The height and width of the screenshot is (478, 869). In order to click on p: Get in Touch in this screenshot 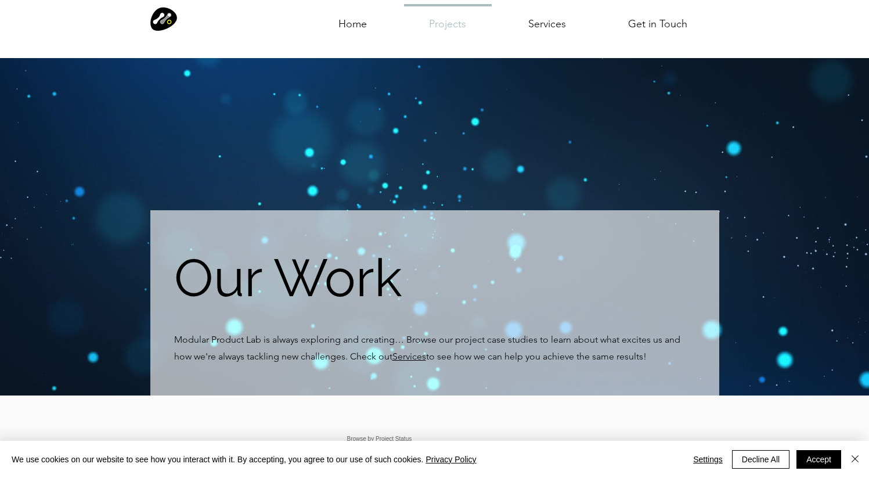, I will do `click(658, 24)`.